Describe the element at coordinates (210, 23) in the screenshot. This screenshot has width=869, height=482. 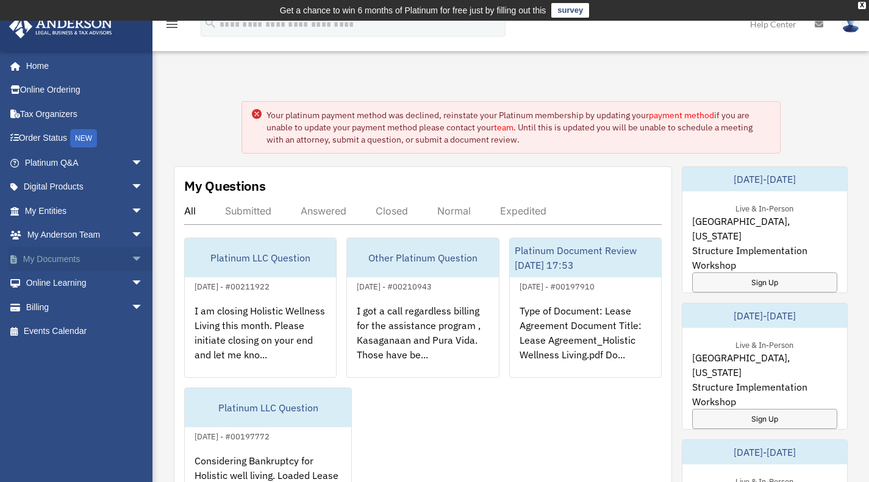
I see `i: search` at that location.